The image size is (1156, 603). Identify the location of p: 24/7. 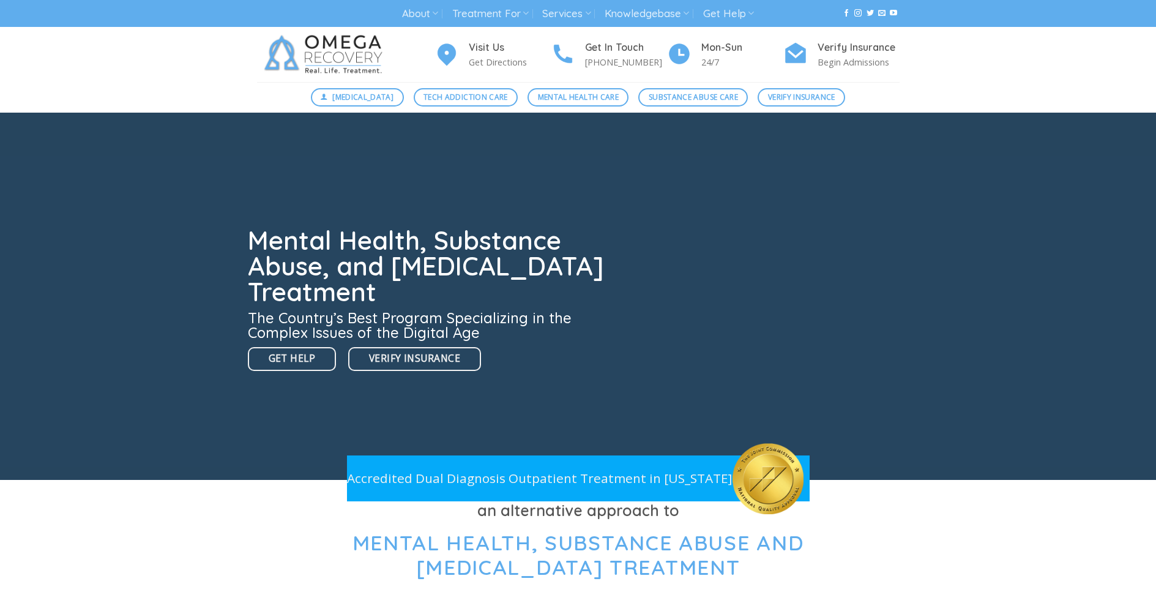
(742, 62).